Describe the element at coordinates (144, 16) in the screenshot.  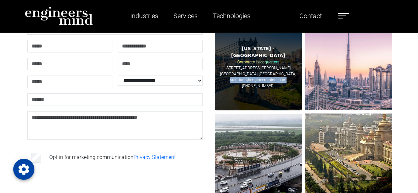
I see `a: Industries` at that location.